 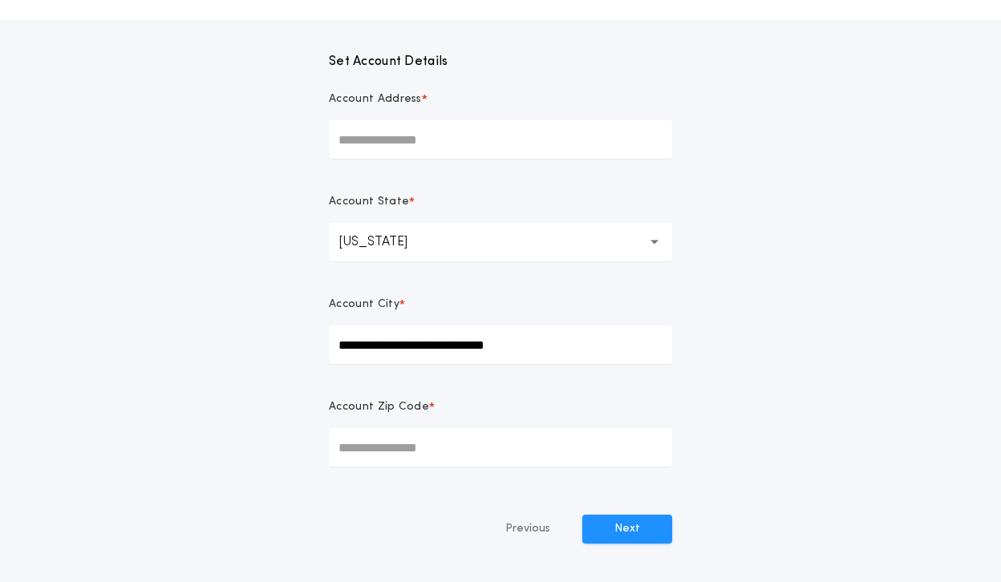 What do you see at coordinates (379, 407) in the screenshot?
I see `p: Account Zip Code` at bounding box center [379, 407].